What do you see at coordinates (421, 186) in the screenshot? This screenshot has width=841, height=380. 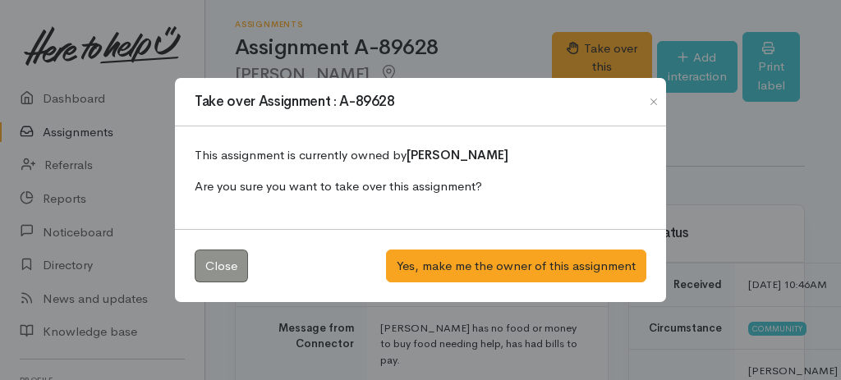 I see `p: Are you sure you want to take over this assignment?` at bounding box center [421, 186].